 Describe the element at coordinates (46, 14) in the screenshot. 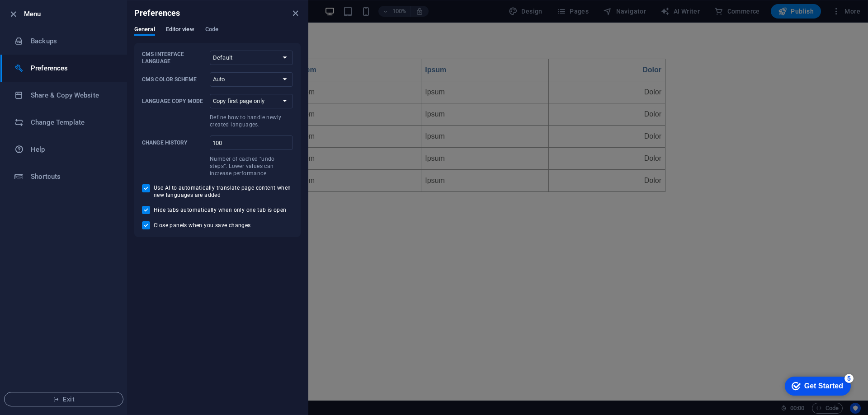

I see `div: Get Started` at that location.